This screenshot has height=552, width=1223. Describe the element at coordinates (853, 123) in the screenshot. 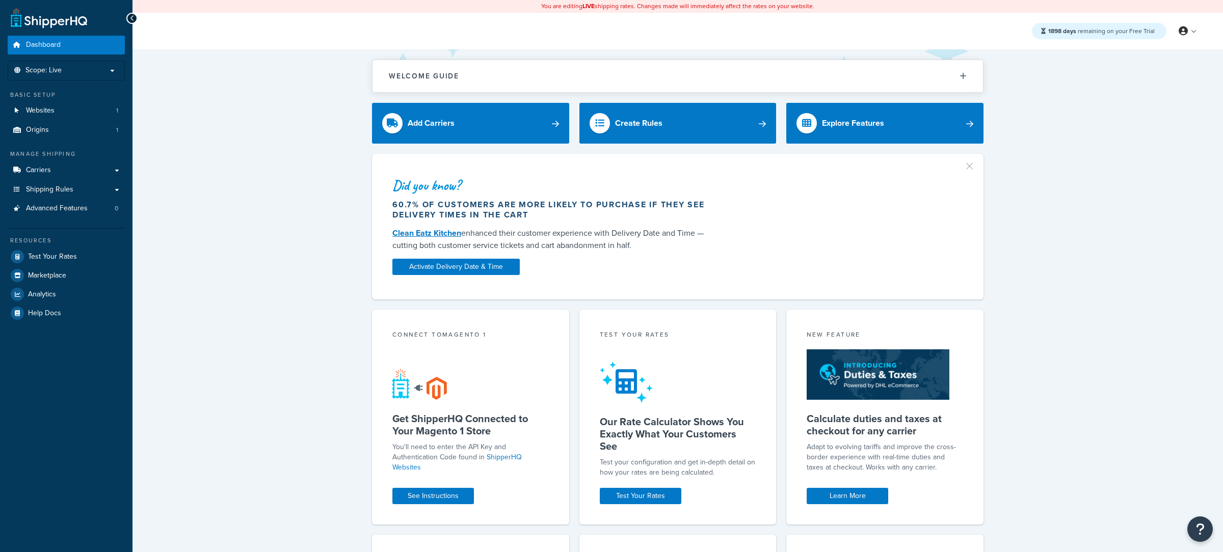

I see `div: Explore Features` at that location.